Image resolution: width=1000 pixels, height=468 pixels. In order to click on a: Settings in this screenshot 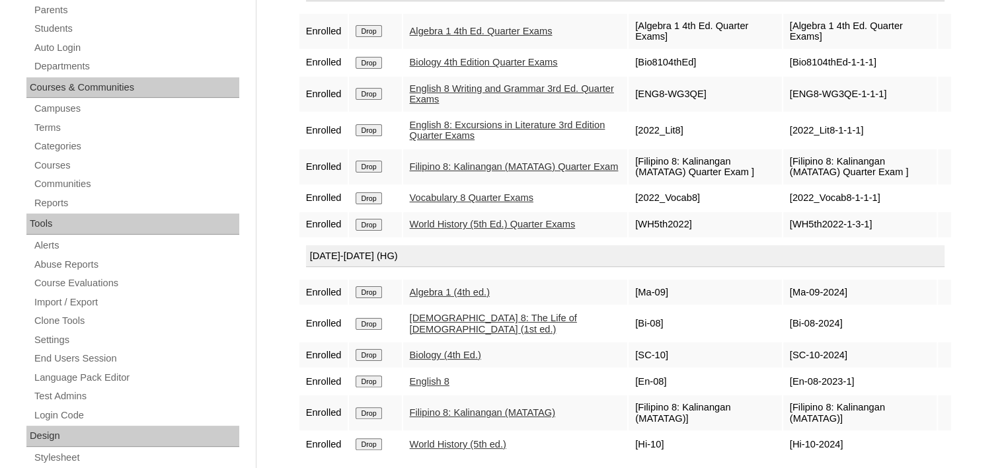, I will do `click(136, 340)`.